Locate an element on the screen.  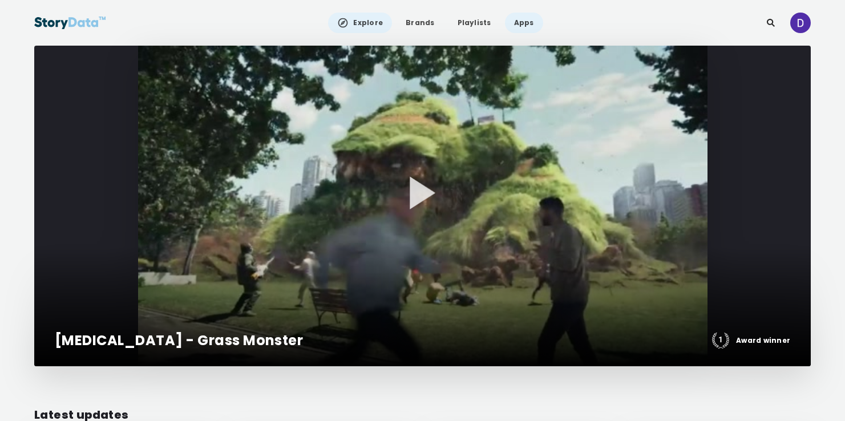
img: ACg8ocKzwPDiA-G5ZA1Mflw8LOlJAqwuiocHy5HQ8yAWPW50gy9RiA=s96-c is located at coordinates (800, 23).